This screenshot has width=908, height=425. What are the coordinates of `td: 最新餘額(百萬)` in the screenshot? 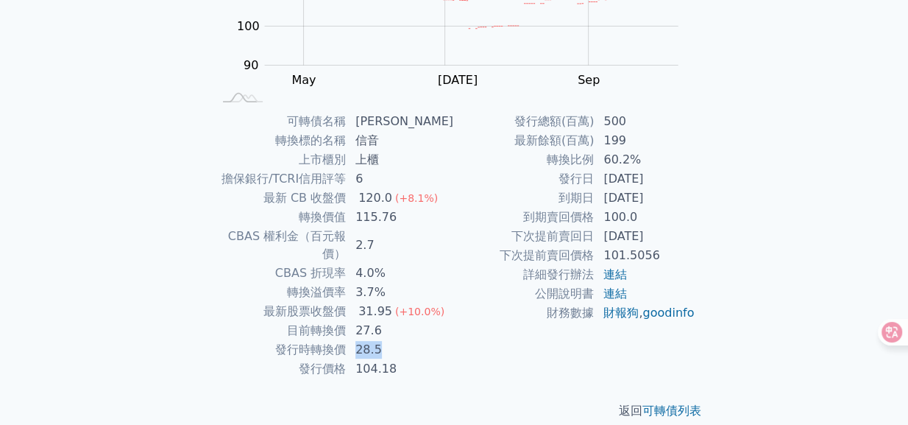 It's located at (524, 141).